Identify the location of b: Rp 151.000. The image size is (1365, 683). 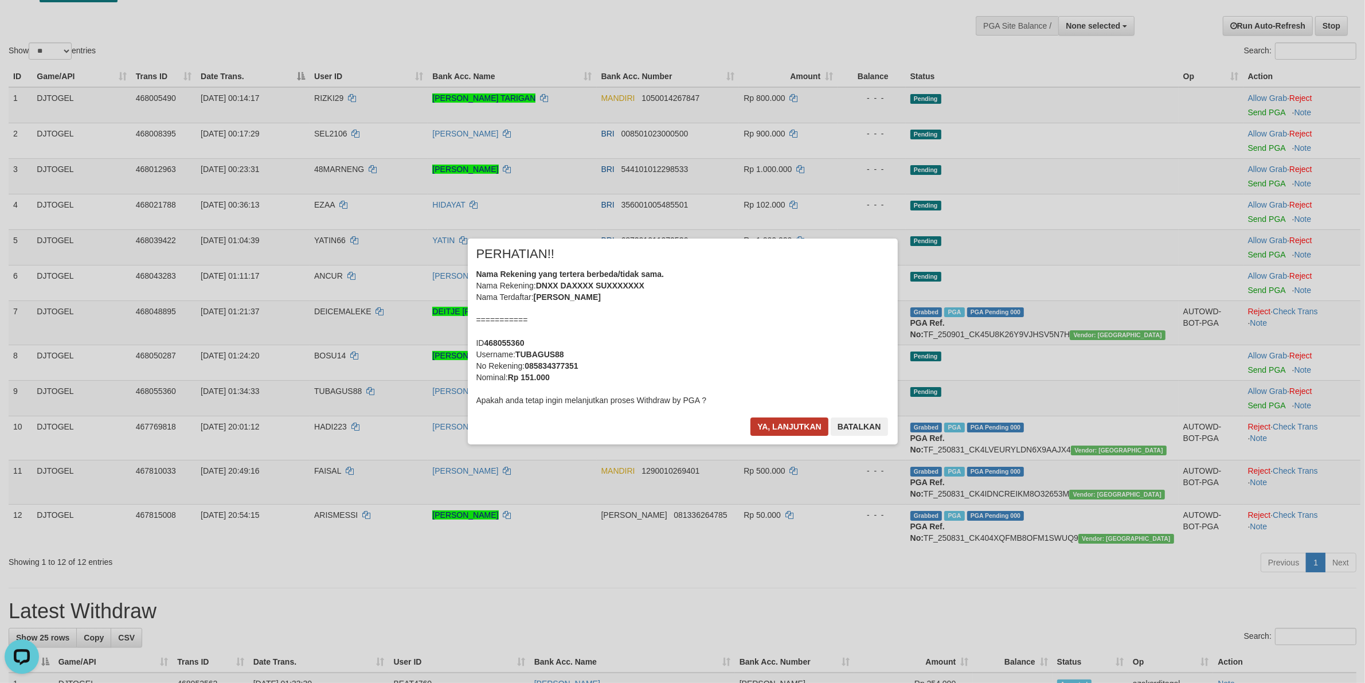
(529, 377).